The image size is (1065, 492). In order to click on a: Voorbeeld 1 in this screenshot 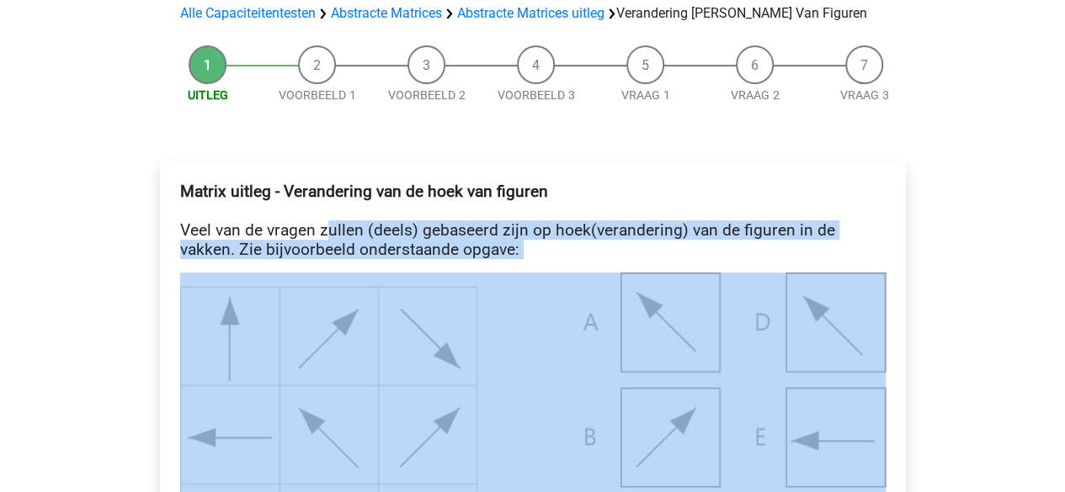, I will do `click(317, 95)`.